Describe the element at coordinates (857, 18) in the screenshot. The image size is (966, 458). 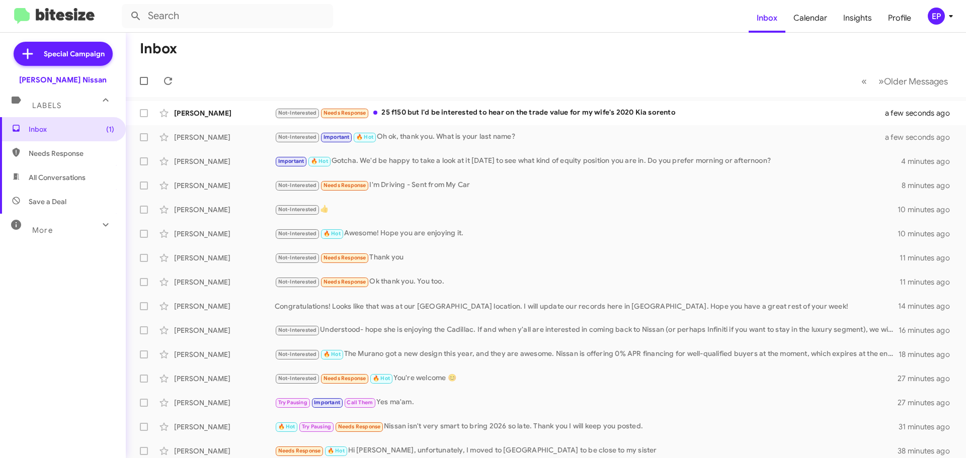
I see `span: Insights` at that location.